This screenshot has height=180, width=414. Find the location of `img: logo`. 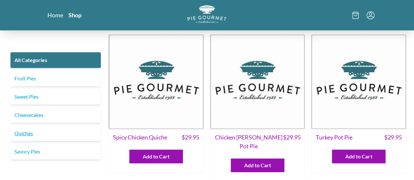

img: logo is located at coordinates (207, 14).